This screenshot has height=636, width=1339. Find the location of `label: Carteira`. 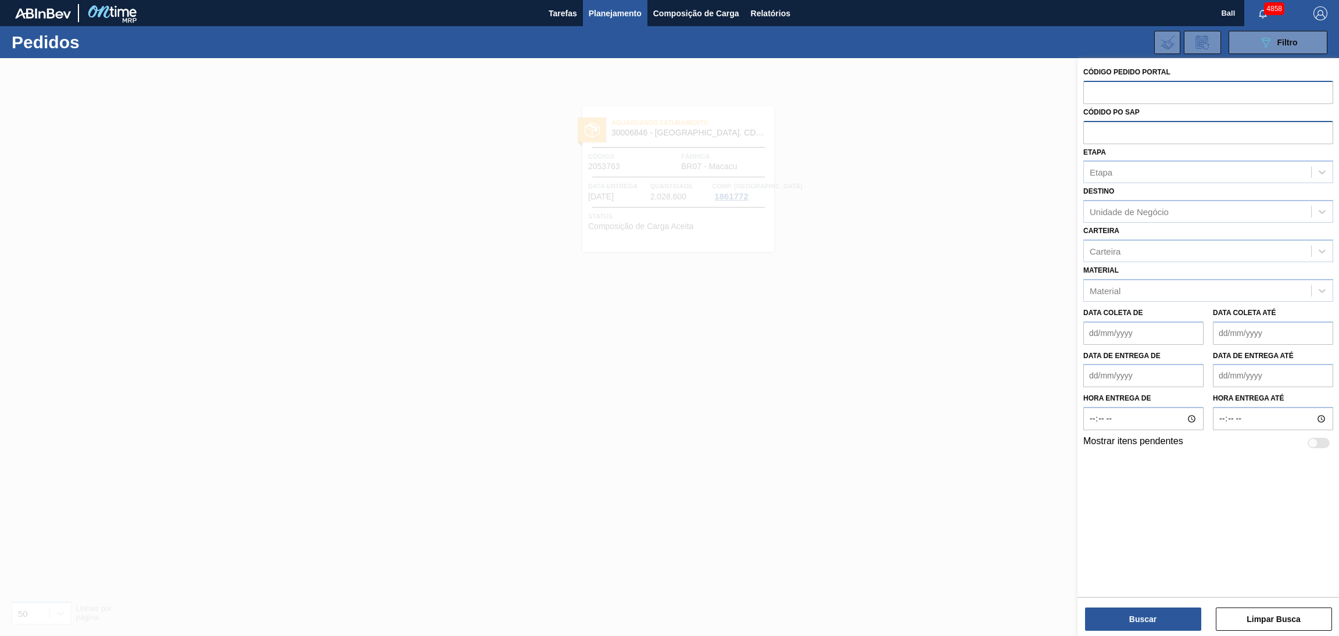

label: Carteira is located at coordinates (1102, 231).